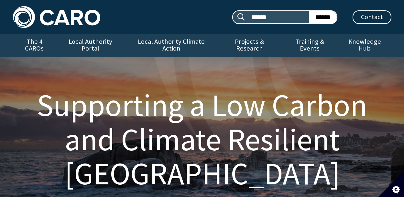 The height and width of the screenshot is (197, 404). What do you see at coordinates (249, 46) in the screenshot?
I see `a: Projects & Research` at bounding box center [249, 46].